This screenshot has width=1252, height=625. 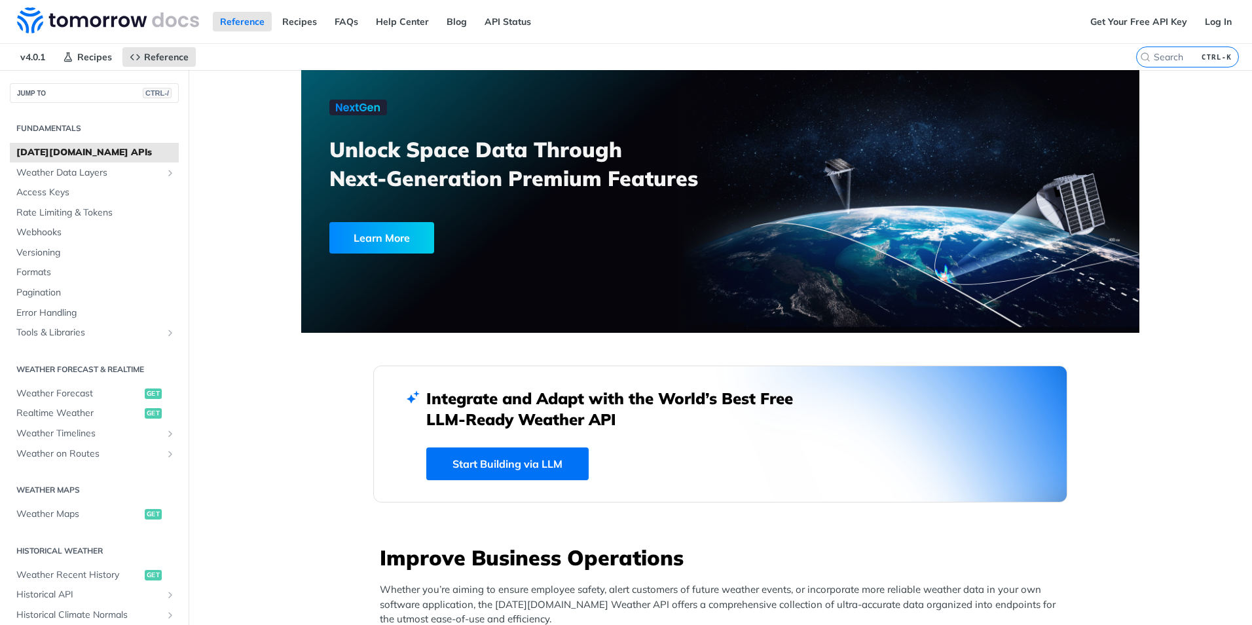 What do you see at coordinates (79, 514) in the screenshot?
I see `span: Weather Maps` at bounding box center [79, 514].